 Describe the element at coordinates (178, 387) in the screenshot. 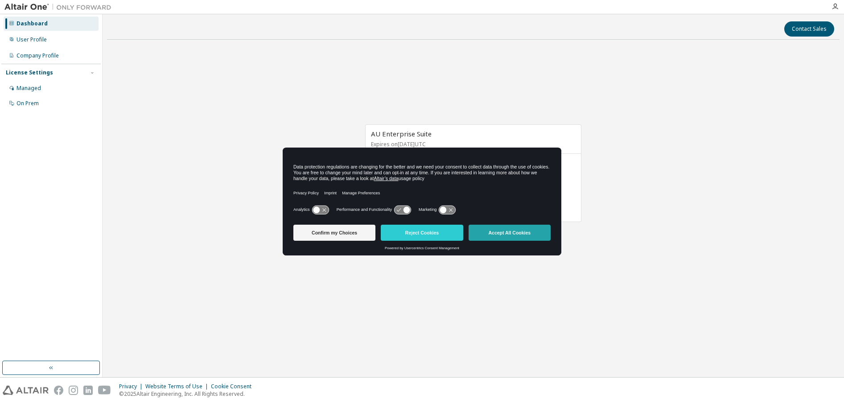

I see `div: Website Terms of Use` at that location.